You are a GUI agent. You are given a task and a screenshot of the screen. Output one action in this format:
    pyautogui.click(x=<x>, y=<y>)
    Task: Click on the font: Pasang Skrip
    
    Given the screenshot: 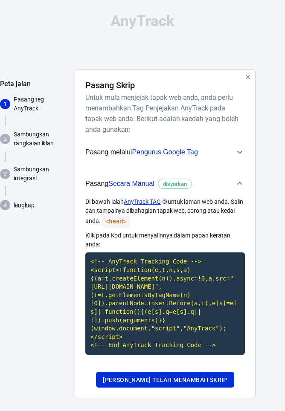 What is the action you would take?
    pyautogui.click(x=110, y=85)
    